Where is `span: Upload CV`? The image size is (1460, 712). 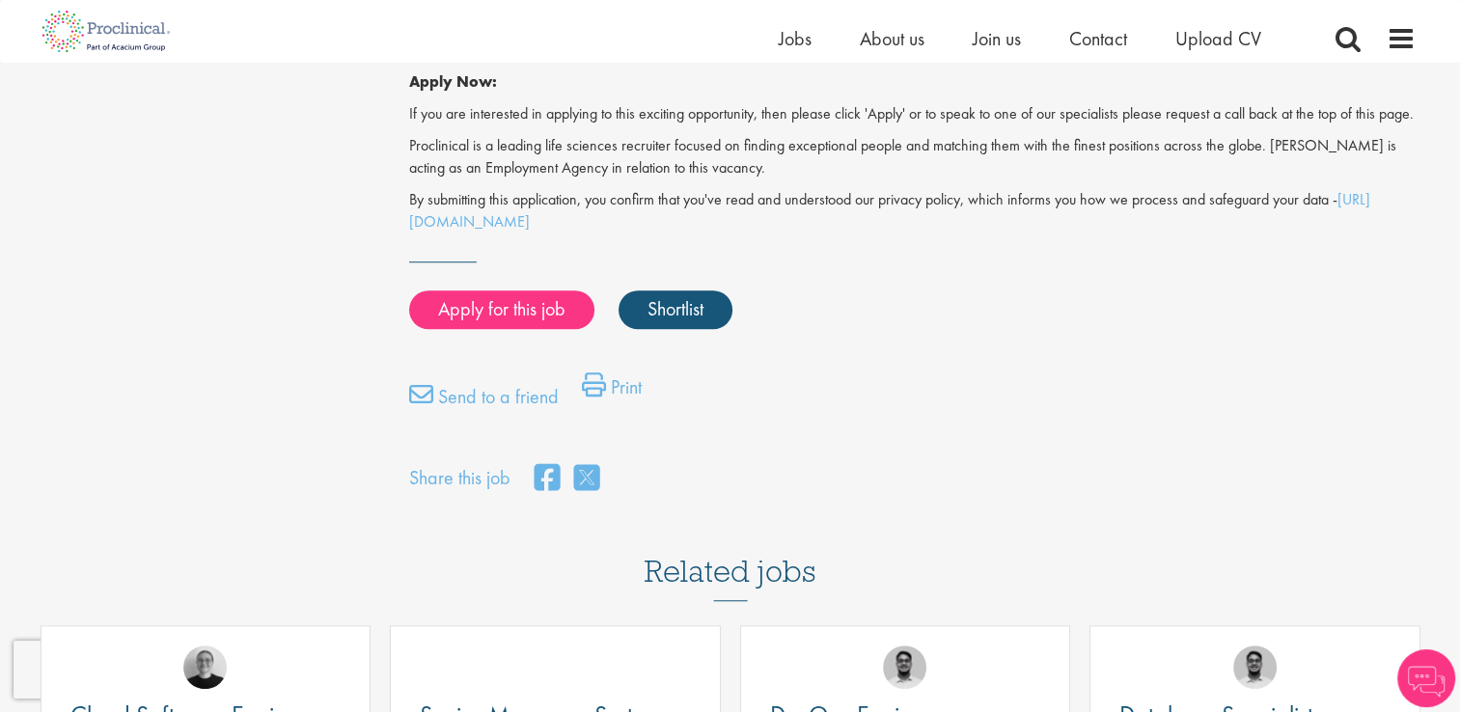 span: Upload CV is located at coordinates (1218, 39).